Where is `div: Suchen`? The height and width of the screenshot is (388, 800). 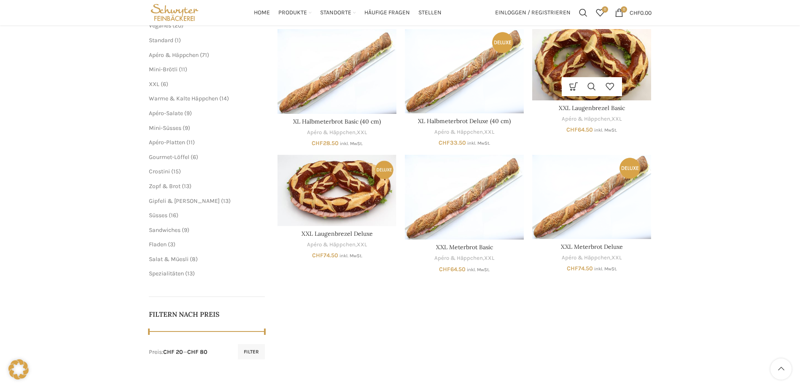
div: Suchen is located at coordinates (583, 13).